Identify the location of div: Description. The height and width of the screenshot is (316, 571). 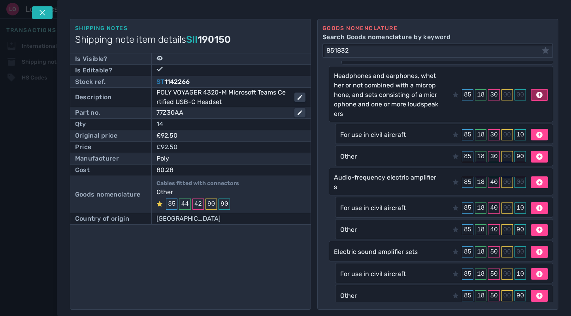
(93, 97).